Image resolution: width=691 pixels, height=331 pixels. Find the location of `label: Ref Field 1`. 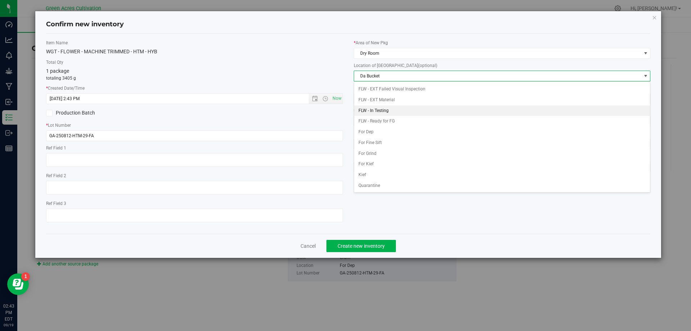

label: Ref Field 1 is located at coordinates (194, 148).